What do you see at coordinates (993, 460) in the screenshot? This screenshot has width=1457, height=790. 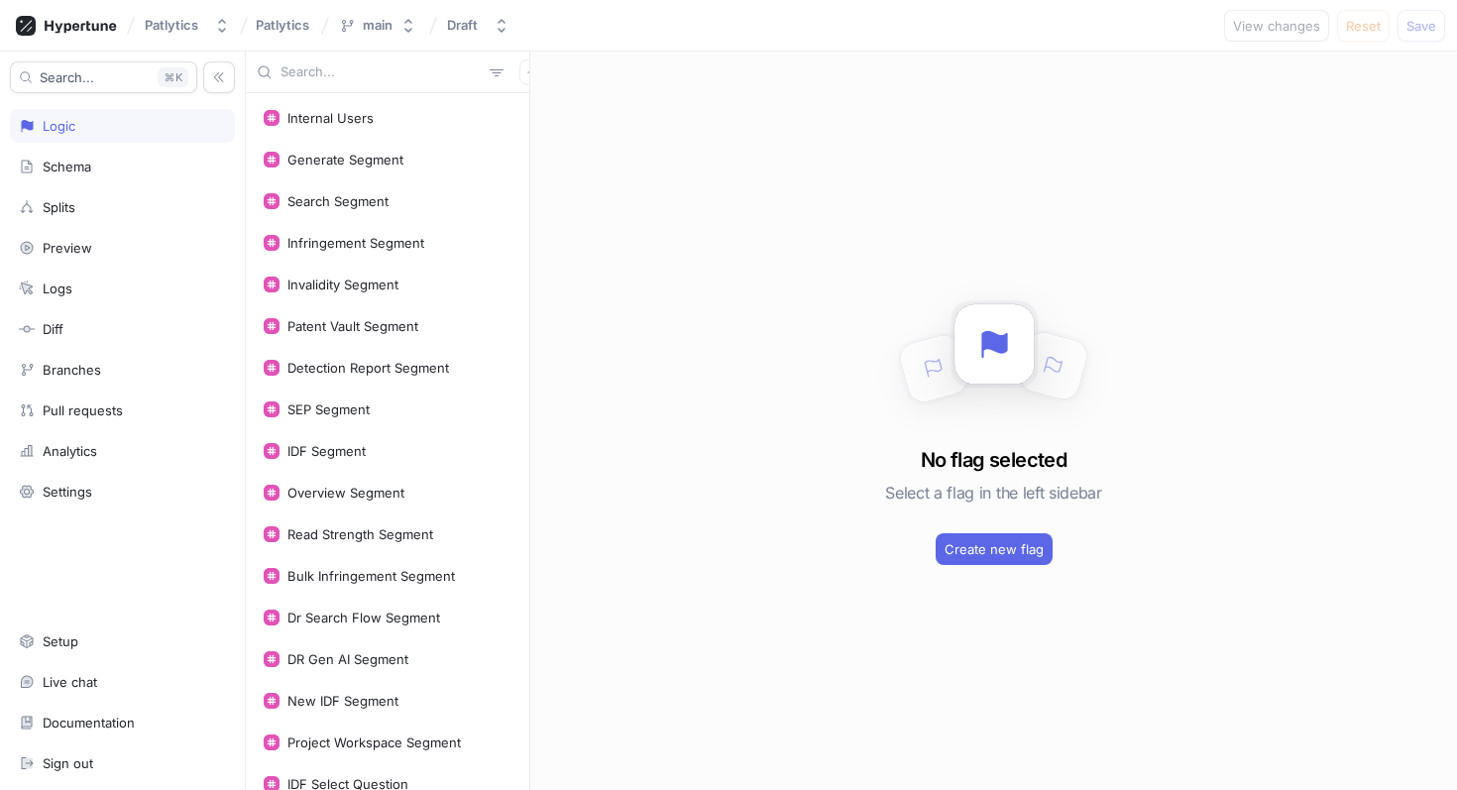 I see `h3: No flag selected` at bounding box center [993, 460].